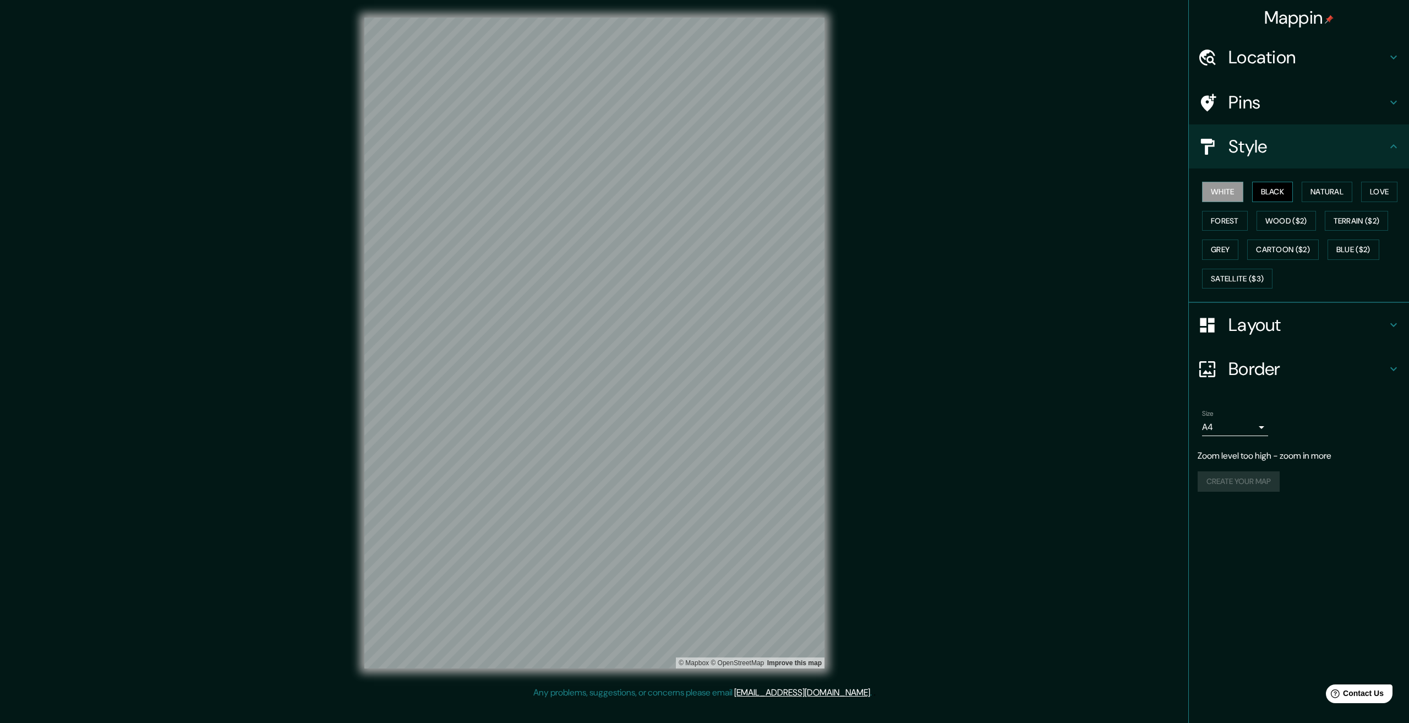  What do you see at coordinates (52, 13) in the screenshot?
I see `span: Contact Us` at bounding box center [52, 13].